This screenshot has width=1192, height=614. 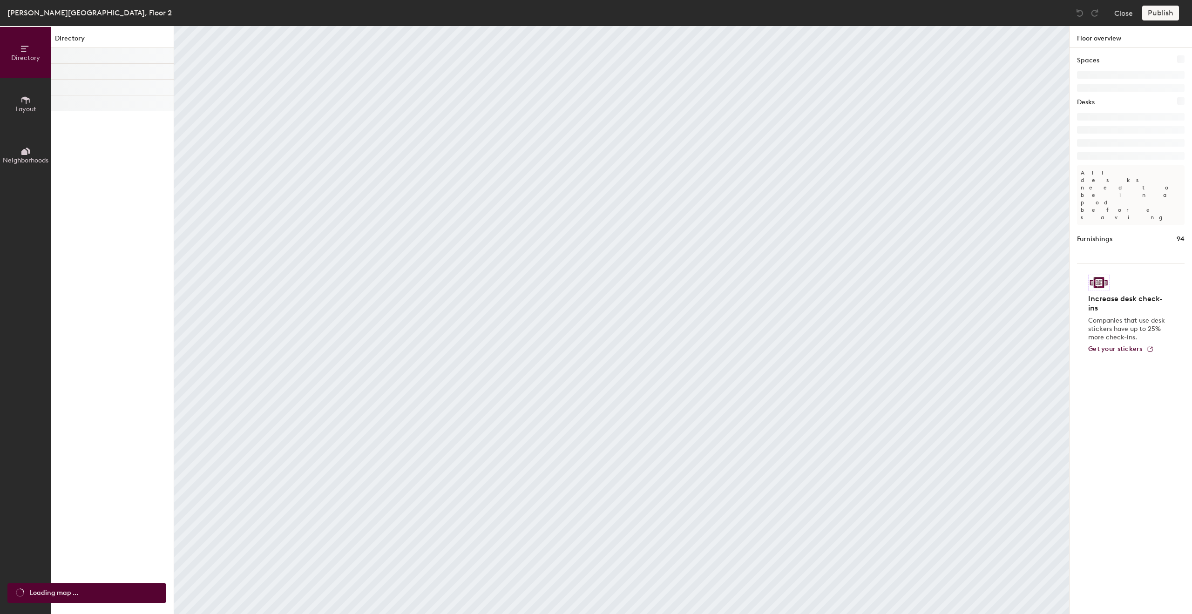 What do you see at coordinates (622, 320) in the screenshot?
I see `canvas: Map` at bounding box center [622, 320].